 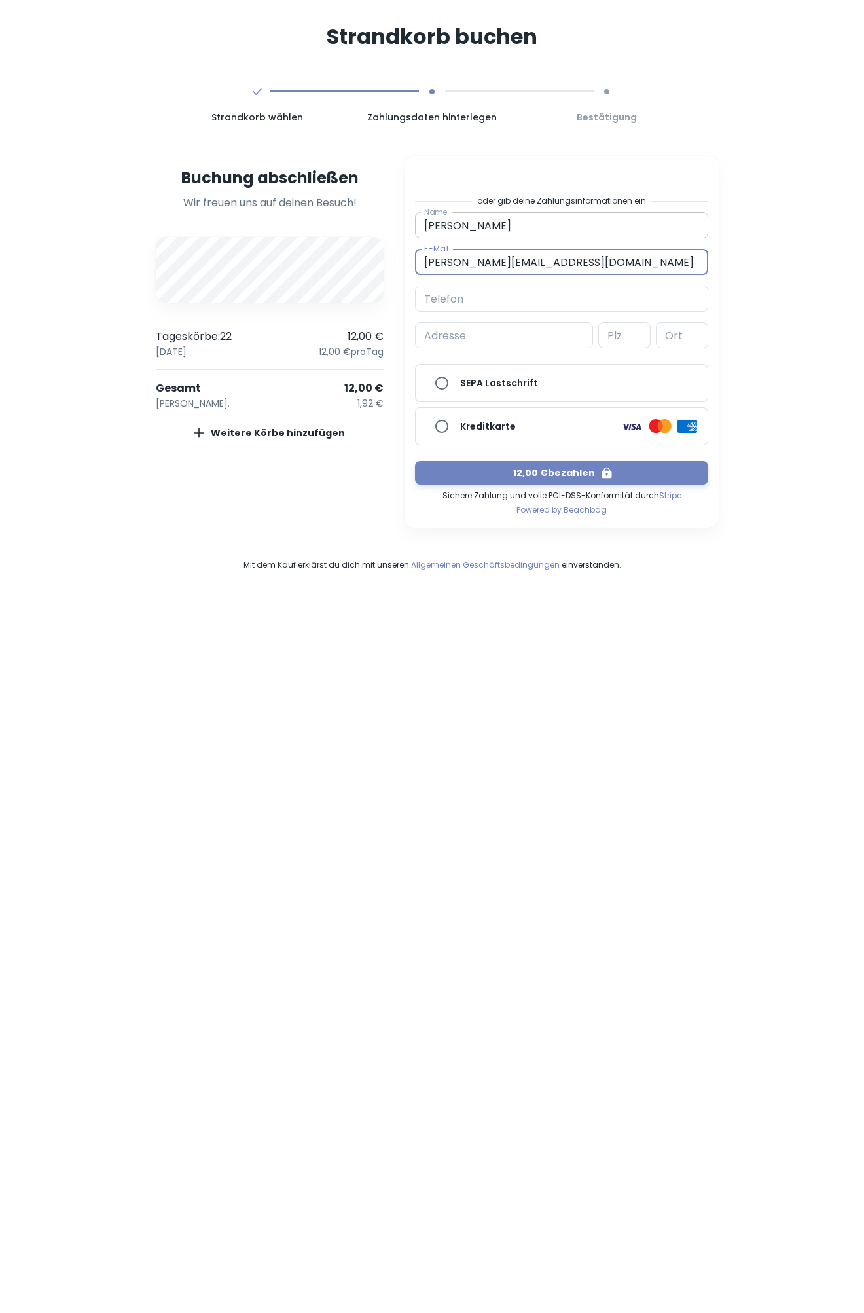 What do you see at coordinates (562, 510) in the screenshot?
I see `span: Powered by Beachbag` at bounding box center [562, 510].